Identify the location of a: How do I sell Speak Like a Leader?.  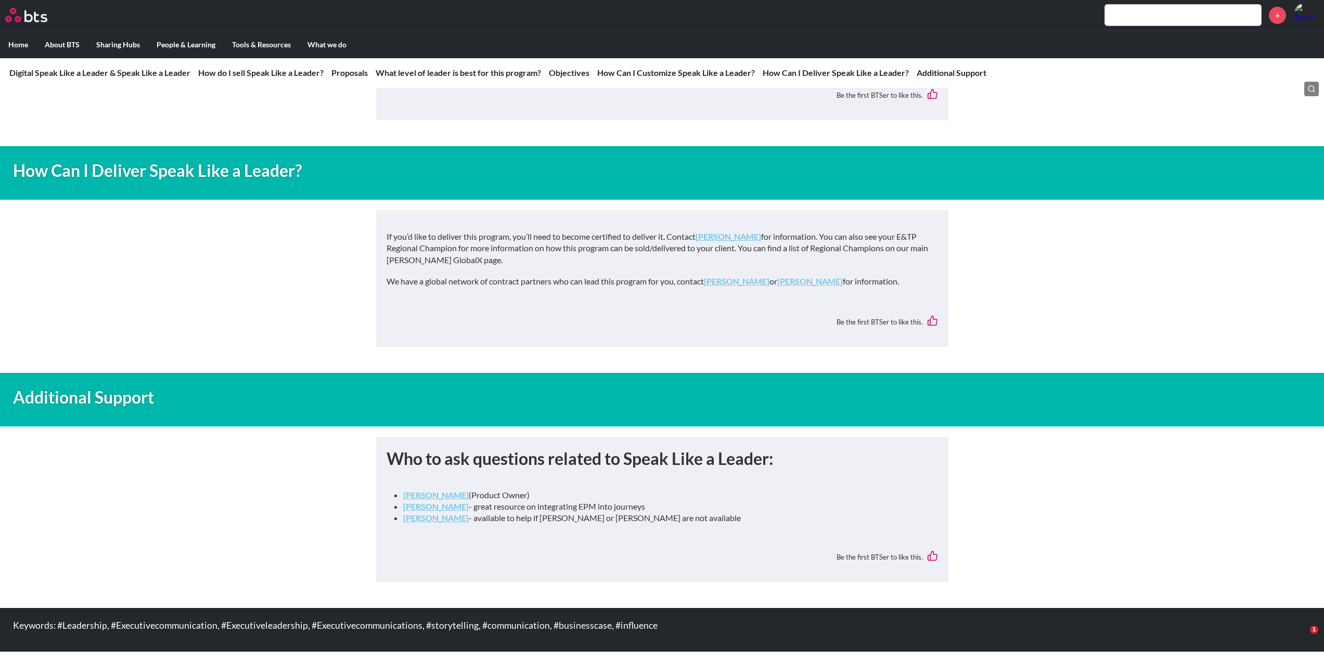
(261, 72).